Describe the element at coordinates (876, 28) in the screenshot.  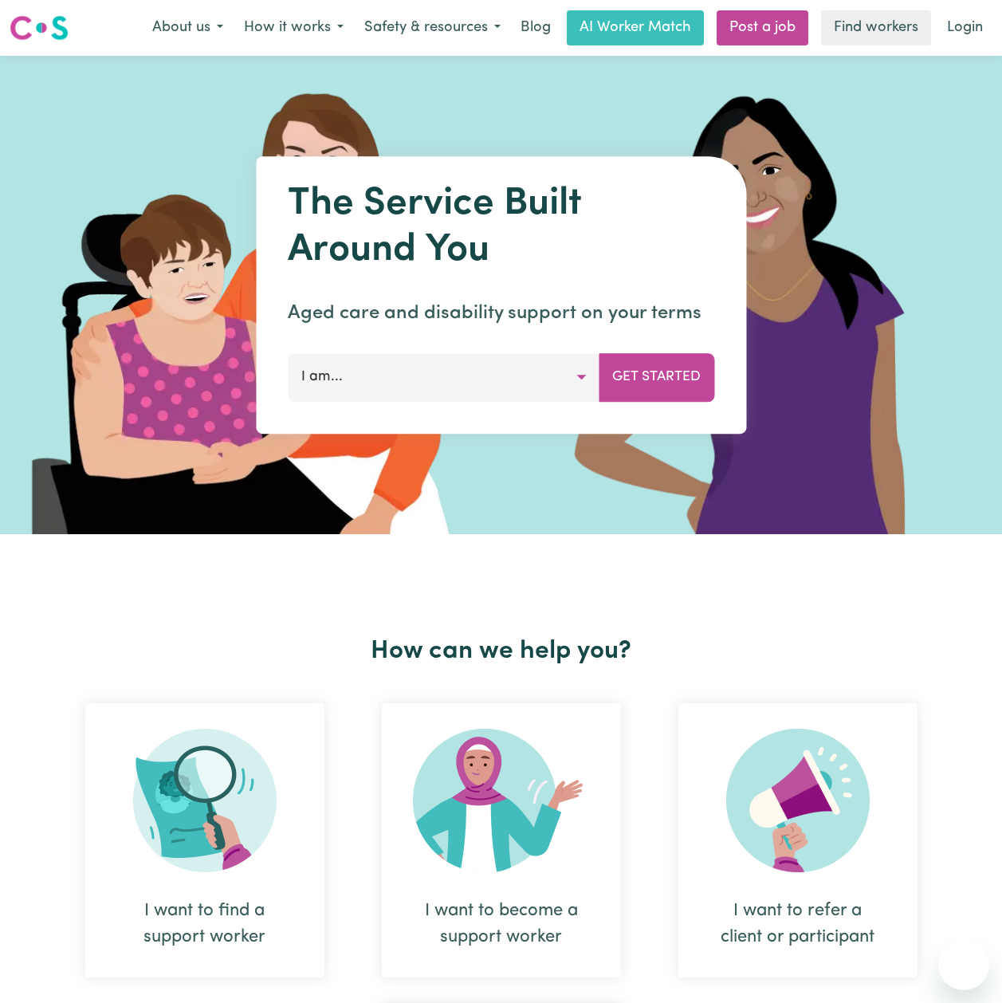
I see `a: Find workers` at that location.